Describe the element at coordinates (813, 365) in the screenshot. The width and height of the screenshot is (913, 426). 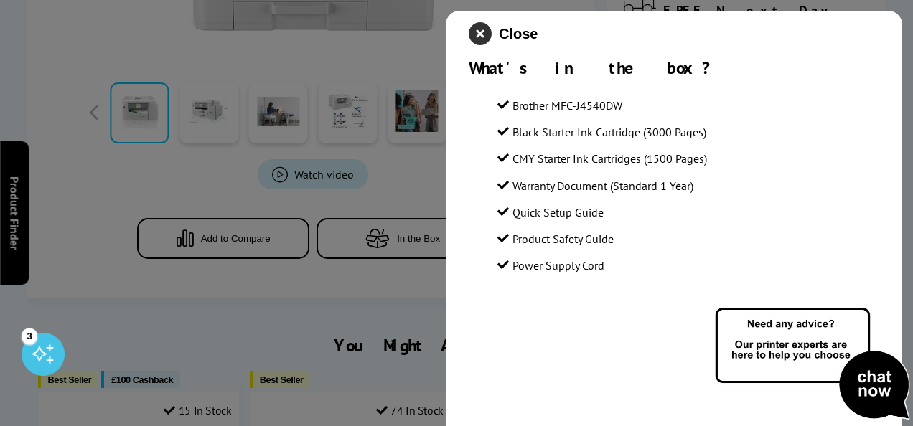
I see `img: Open Live Chat window` at that location.